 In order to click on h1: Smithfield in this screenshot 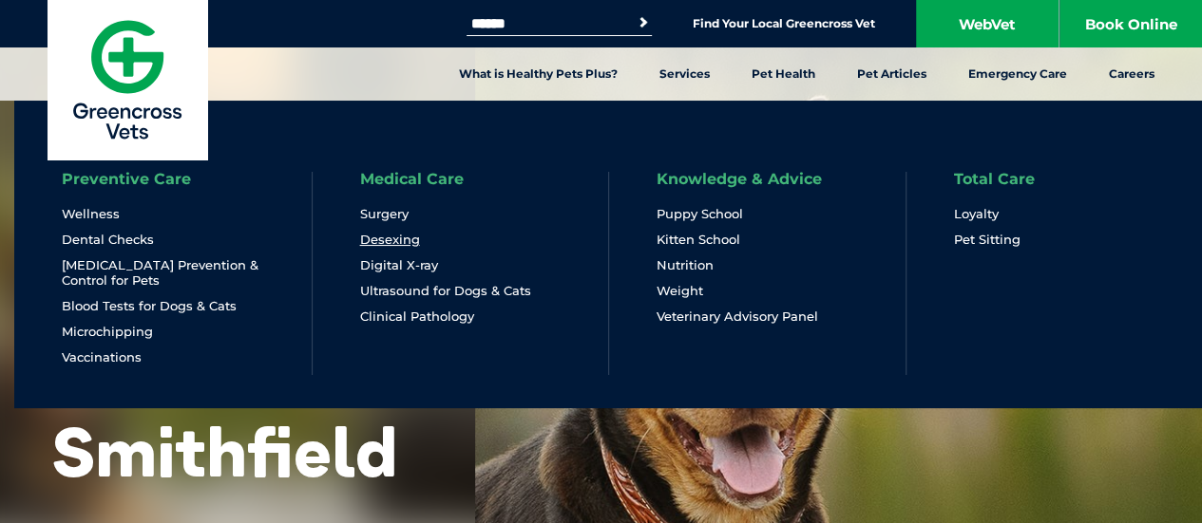, I will do `click(224, 451)`.